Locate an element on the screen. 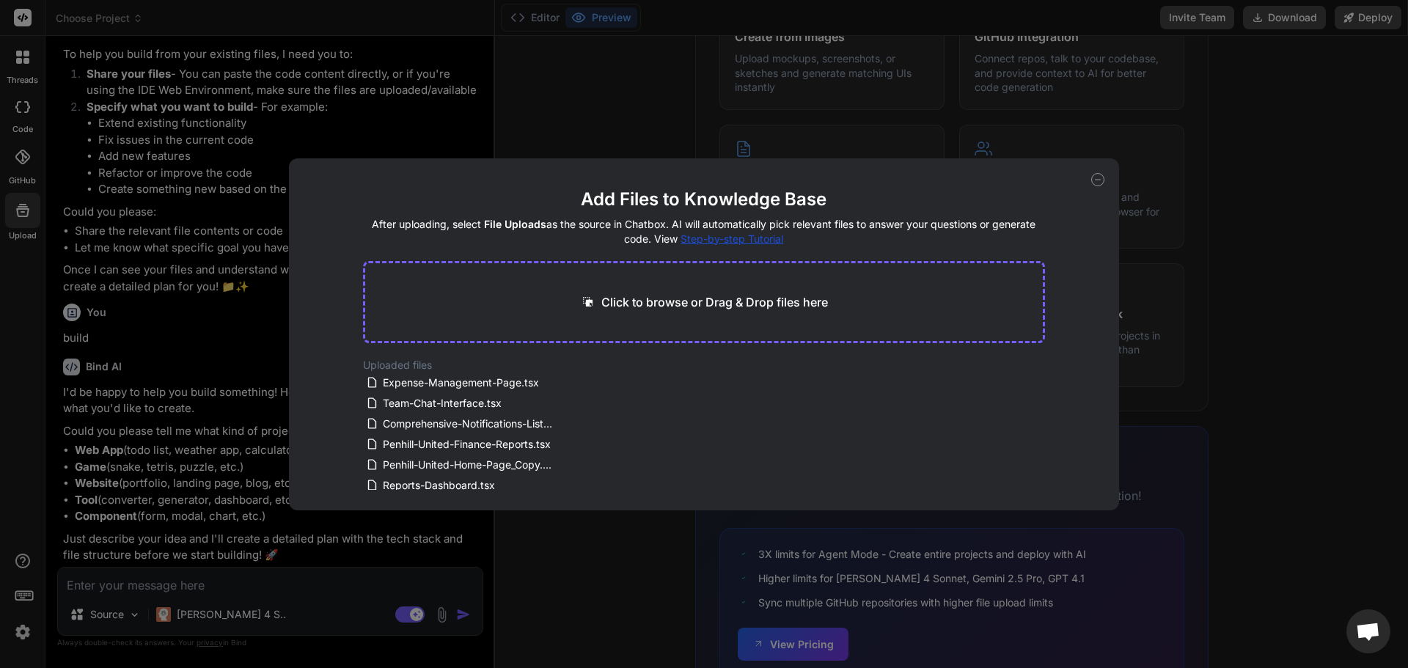 The width and height of the screenshot is (1408, 668). p: Click to browse or Drag & Drop files here is located at coordinates (714, 302).